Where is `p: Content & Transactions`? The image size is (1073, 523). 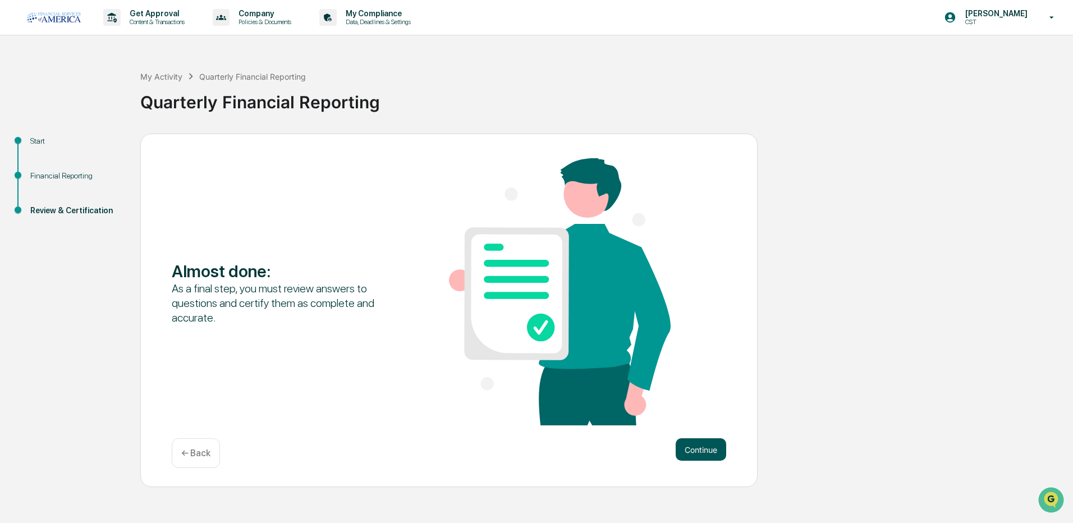
p: Content & Transactions is located at coordinates (155, 22).